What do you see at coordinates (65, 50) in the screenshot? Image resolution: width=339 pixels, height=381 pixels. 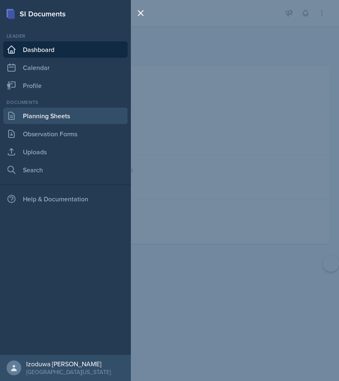 I see `a: Dashboard` at bounding box center [65, 50].